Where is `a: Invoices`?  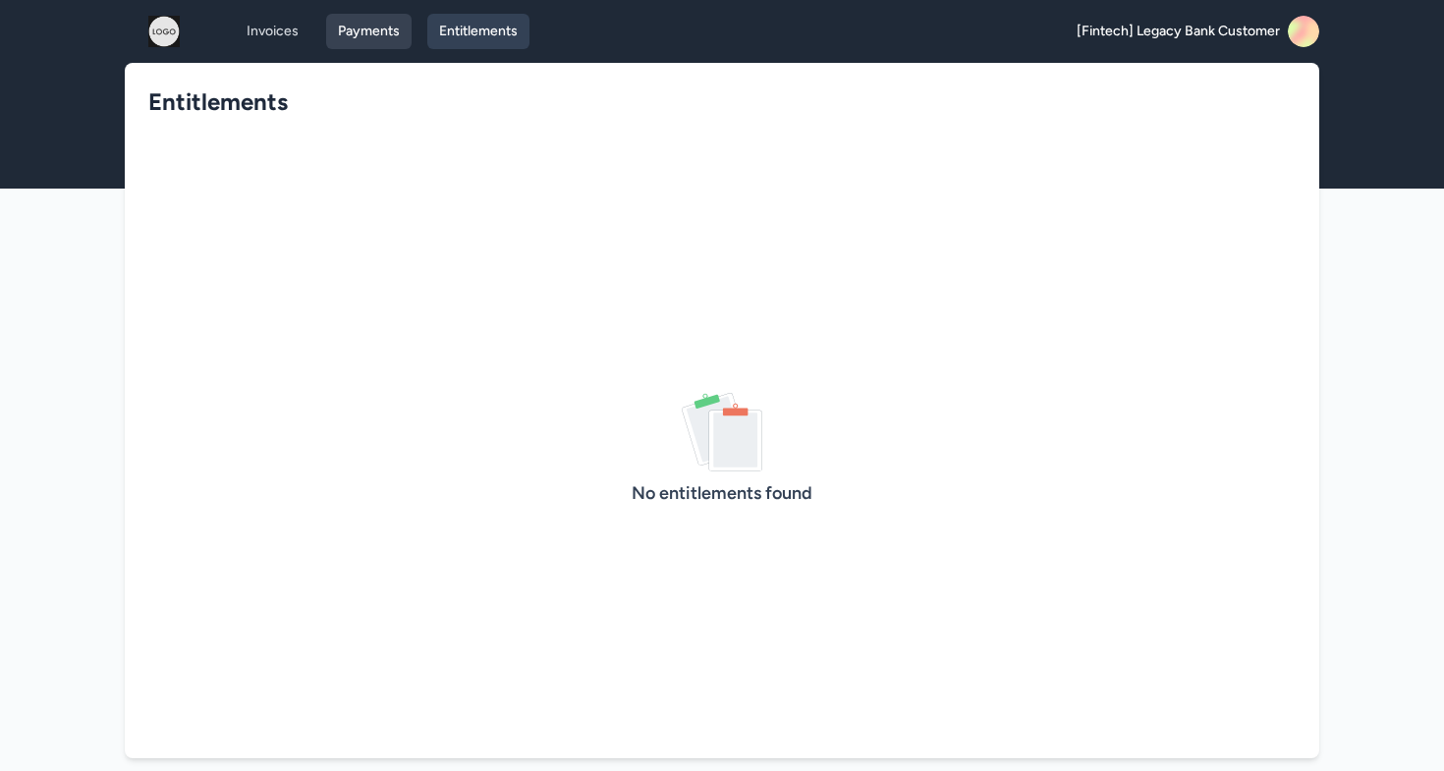
a: Invoices is located at coordinates (272, 31).